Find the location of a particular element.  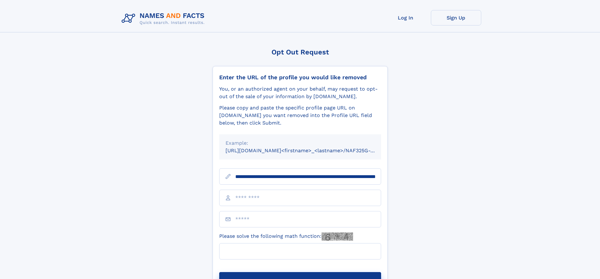

div: Enter the URL of the profile you would like removed is located at coordinates (300, 77).